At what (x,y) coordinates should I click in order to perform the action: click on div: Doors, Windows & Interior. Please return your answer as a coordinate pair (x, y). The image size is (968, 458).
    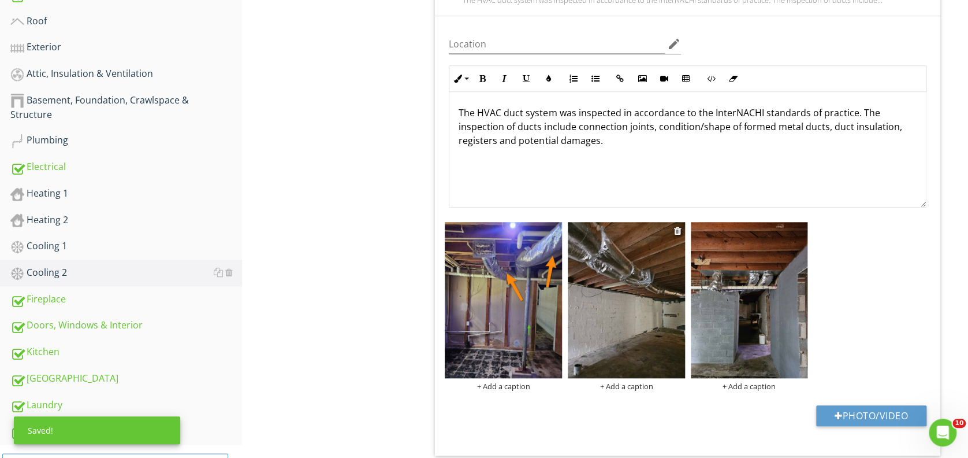
    Looking at the image, I should click on (126, 325).